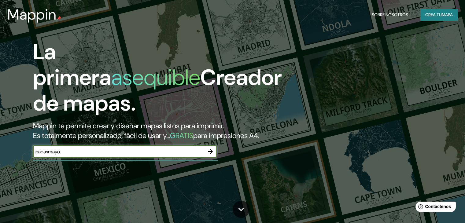  I want to click on img: pin de mapeo, so click(59, 18).